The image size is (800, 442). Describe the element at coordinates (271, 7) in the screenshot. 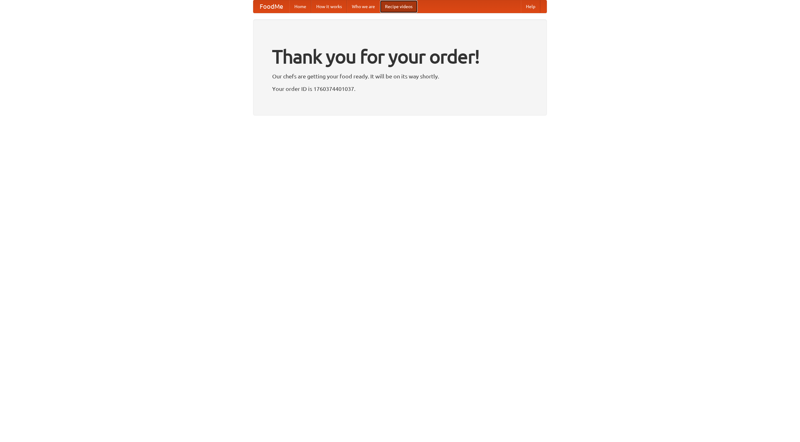

I see `a: FoodMe` at that location.